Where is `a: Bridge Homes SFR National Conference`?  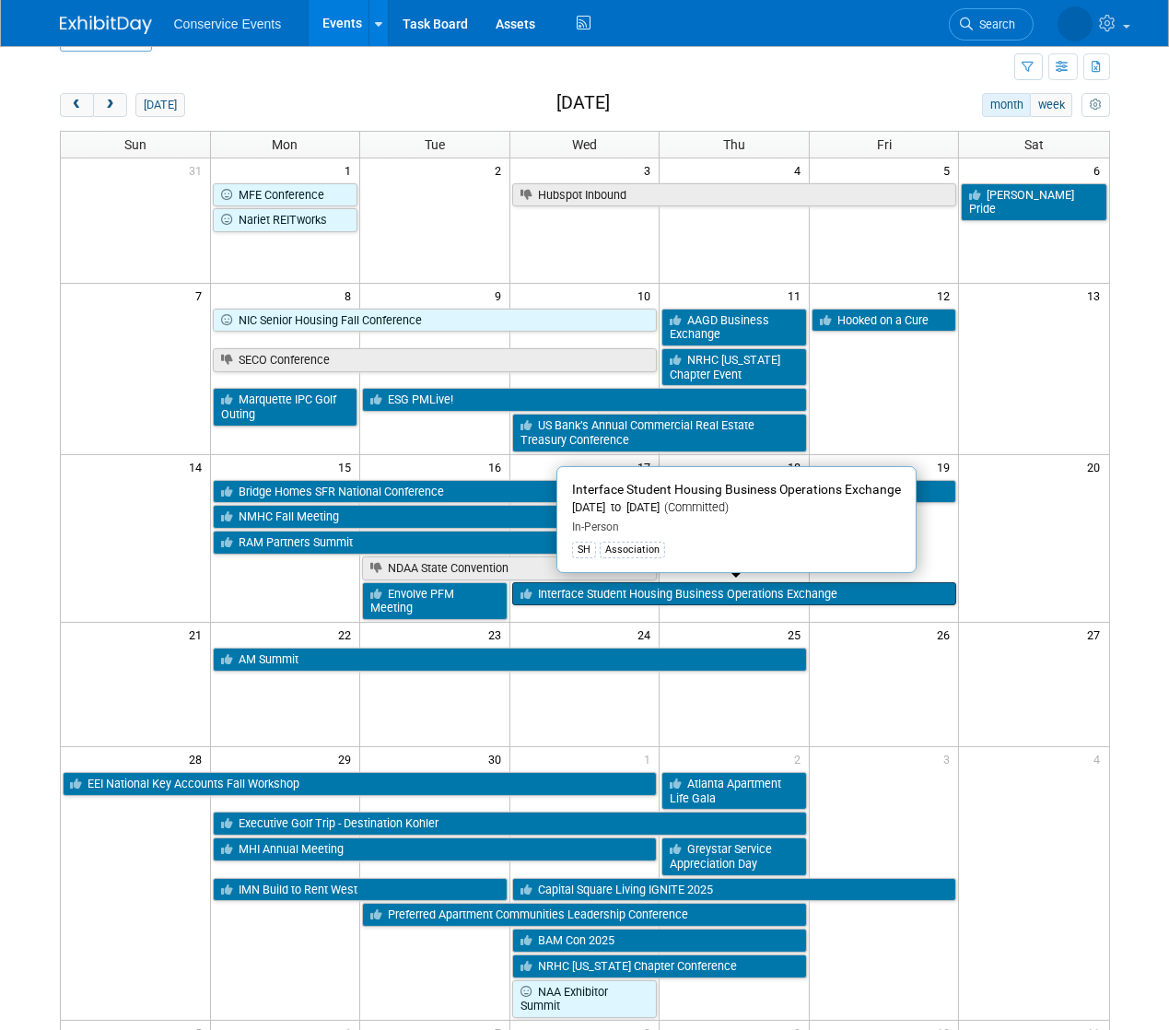 a: Bridge Homes SFR National Conference is located at coordinates (435, 492).